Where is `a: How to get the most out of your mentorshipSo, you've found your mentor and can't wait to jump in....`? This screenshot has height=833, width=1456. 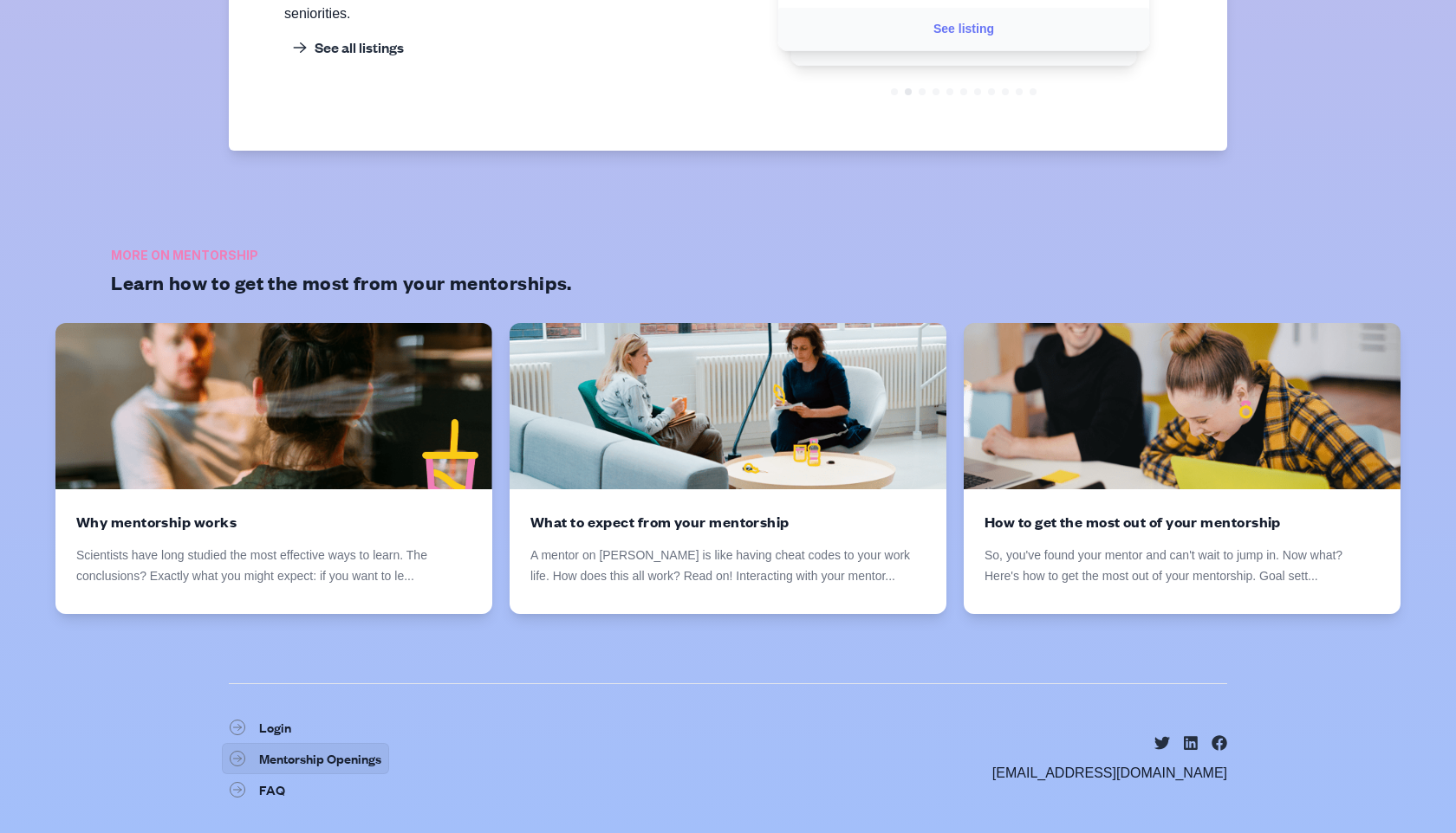 a: How to get the most out of your mentorshipSo, you've found your mentor and can't wait to jump in.... is located at coordinates (1183, 468).